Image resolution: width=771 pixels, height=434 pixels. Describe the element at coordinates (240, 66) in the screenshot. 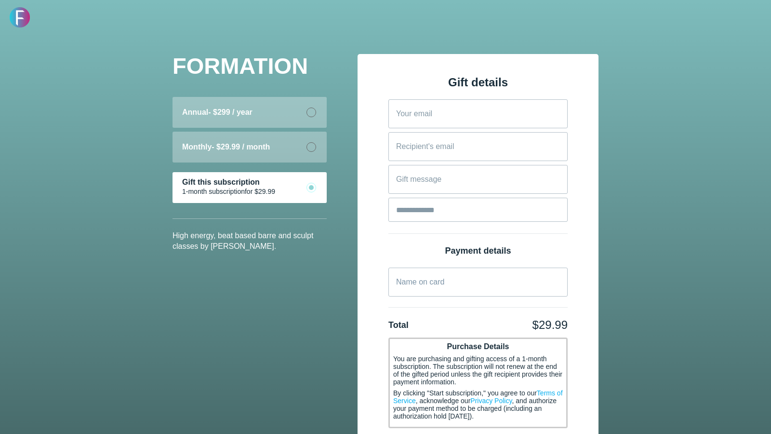

I see `span: FORMATION` at that location.